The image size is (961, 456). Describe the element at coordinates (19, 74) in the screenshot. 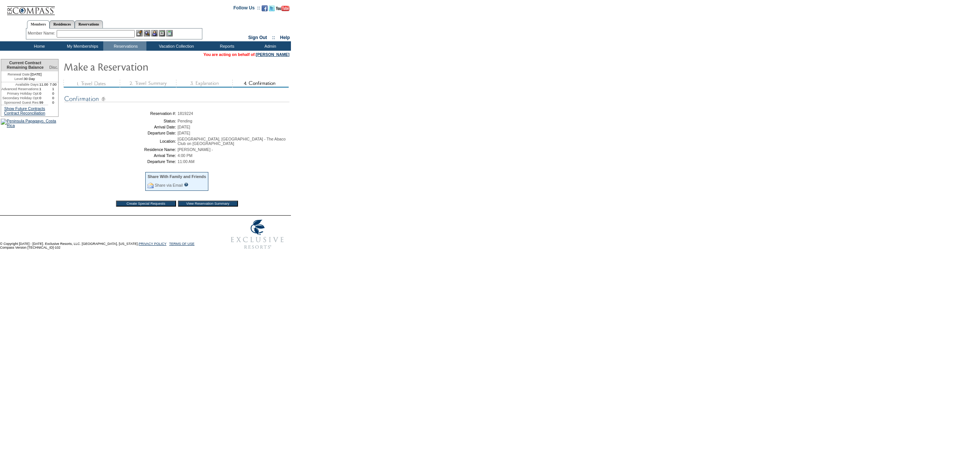

I see `span: Renewal Date:` at that location.